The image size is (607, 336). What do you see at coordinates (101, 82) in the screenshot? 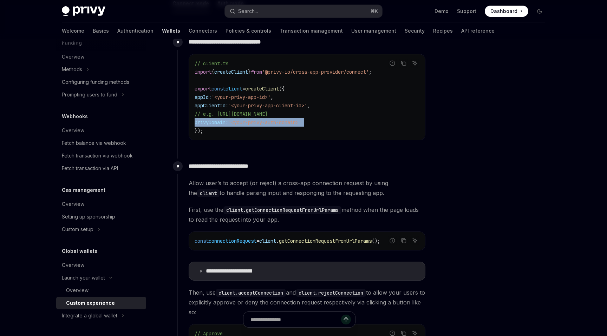
I see `a: Configuring funding methods` at bounding box center [101, 82].